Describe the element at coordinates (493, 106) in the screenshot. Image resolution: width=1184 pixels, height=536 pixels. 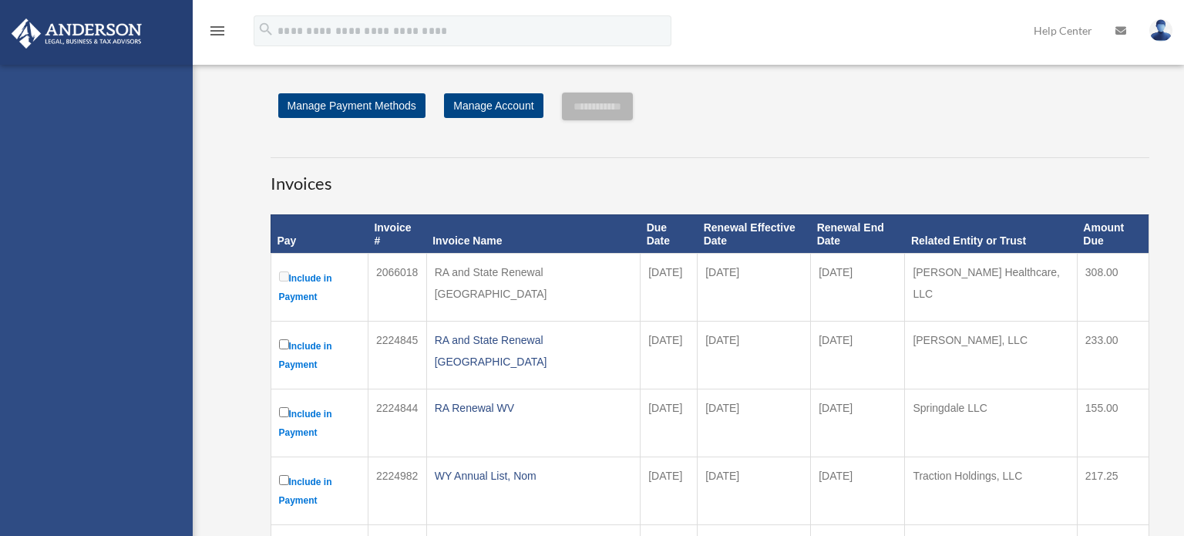
I see `a: Manage Account` at that location.